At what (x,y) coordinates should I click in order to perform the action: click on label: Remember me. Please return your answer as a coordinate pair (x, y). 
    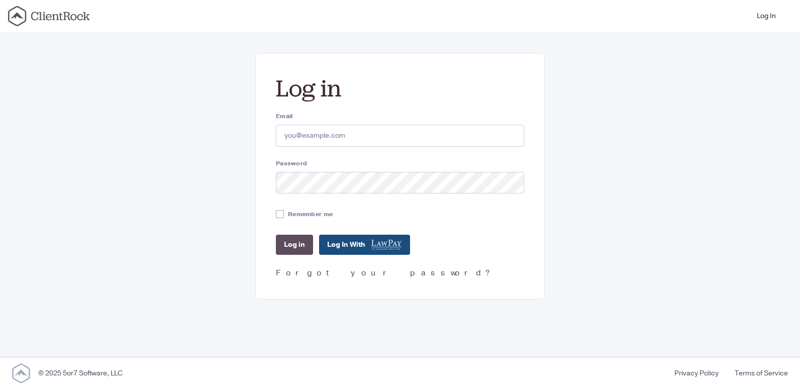
    Looking at the image, I should click on (310, 214).